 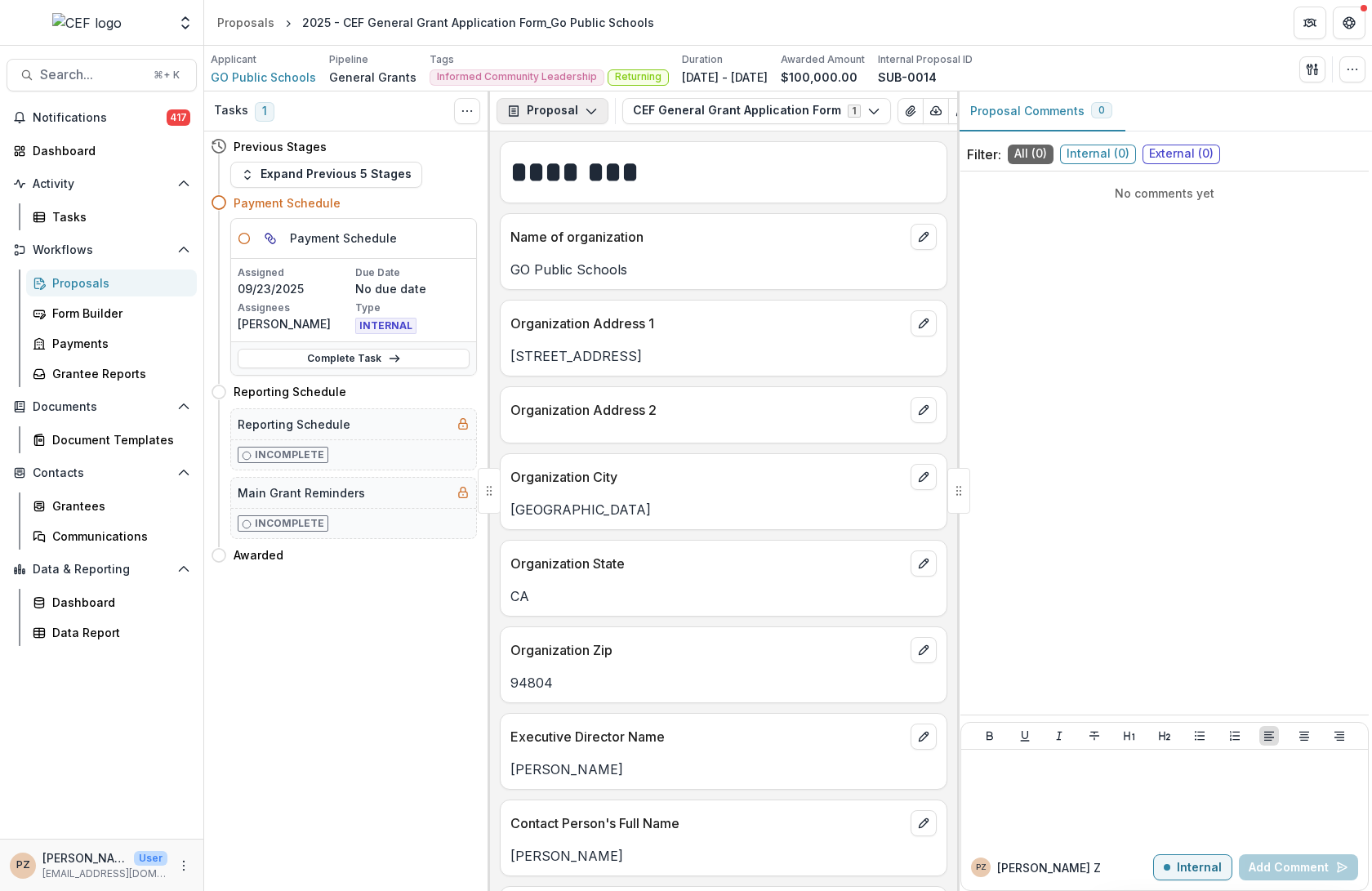 What do you see at coordinates (102, 473) in the screenshot?
I see `button: Open Contacts` at bounding box center [102, 473].